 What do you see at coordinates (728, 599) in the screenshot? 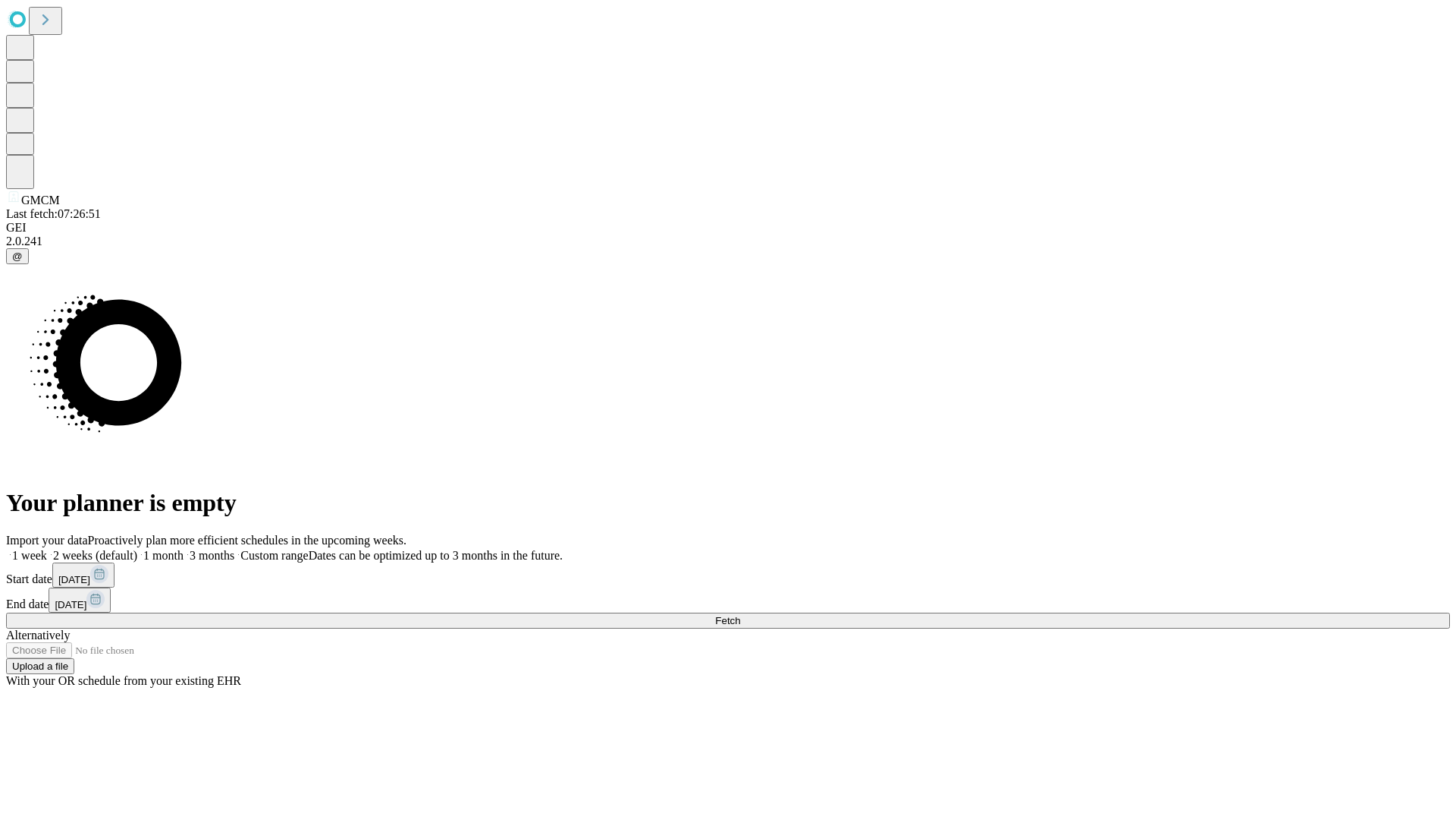
I see `div: End date` at bounding box center [728, 599].